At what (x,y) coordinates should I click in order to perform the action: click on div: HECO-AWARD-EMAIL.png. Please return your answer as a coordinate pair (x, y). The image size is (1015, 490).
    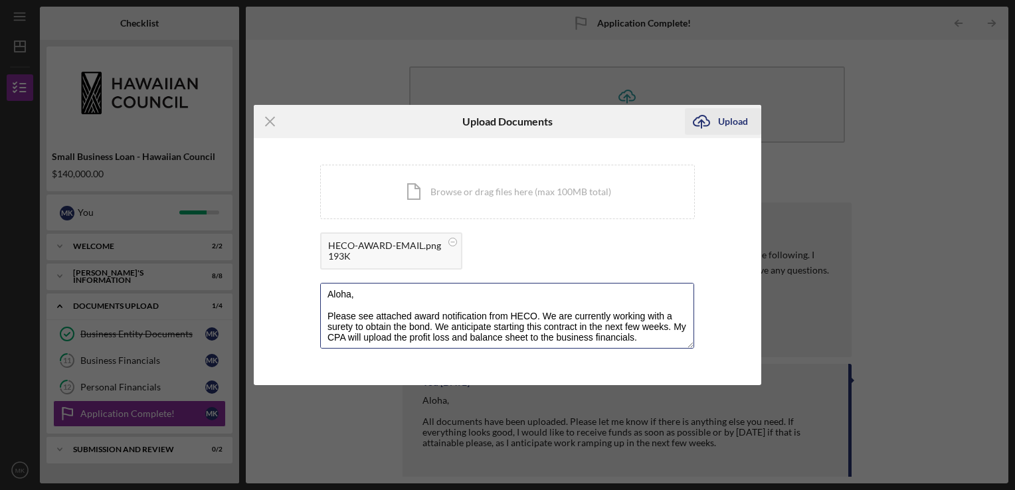
    Looking at the image, I should click on (385, 246).